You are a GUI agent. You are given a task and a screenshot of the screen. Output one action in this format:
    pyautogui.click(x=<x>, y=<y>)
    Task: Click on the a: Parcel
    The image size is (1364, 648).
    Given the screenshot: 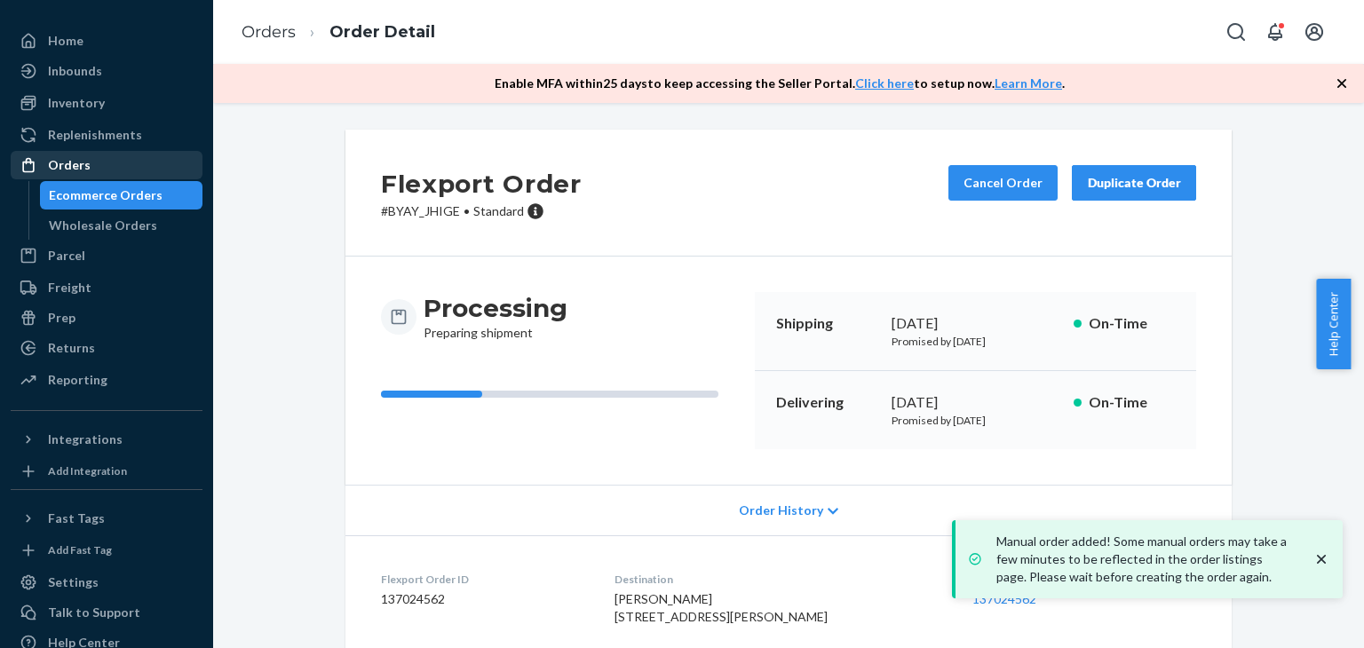 What is the action you would take?
    pyautogui.click(x=107, y=256)
    